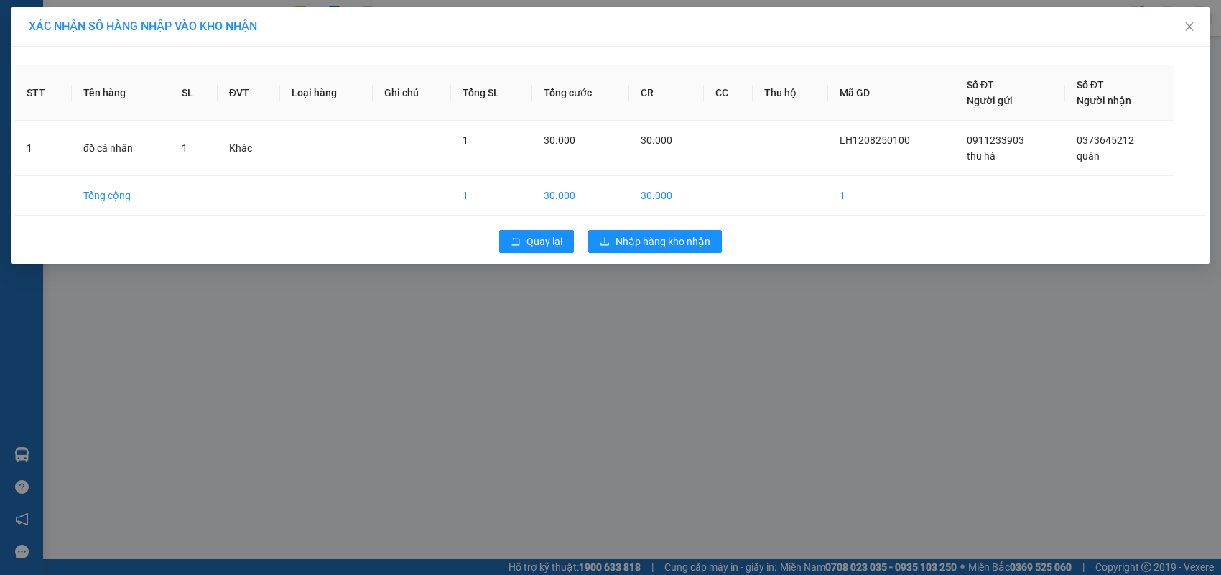 The width and height of the screenshot is (1221, 575). I want to click on span: 0911233903, so click(996, 140).